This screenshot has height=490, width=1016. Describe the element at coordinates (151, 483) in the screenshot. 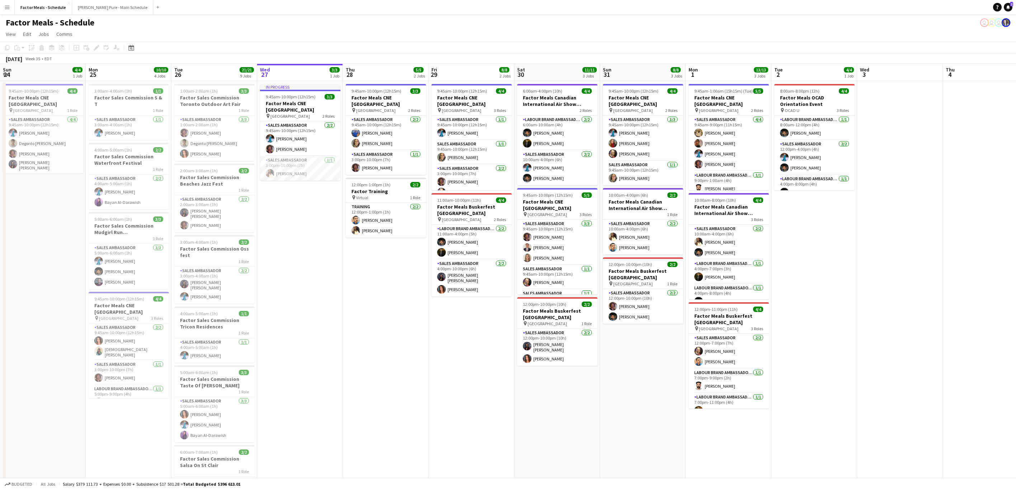

I see `div: Salary $379 111.73 + Expenses $0.00 + Subsistence $17 501.28 =` at that location.